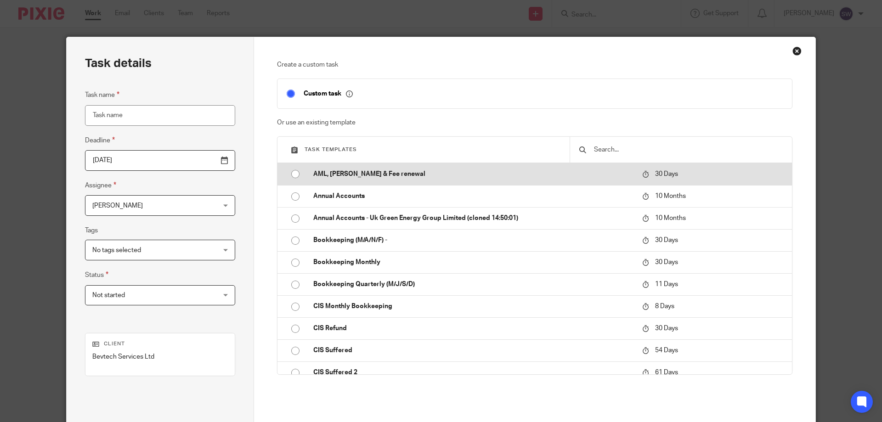  Describe the element at coordinates (535, 123) in the screenshot. I see `p: Or use an existing template` at that location.